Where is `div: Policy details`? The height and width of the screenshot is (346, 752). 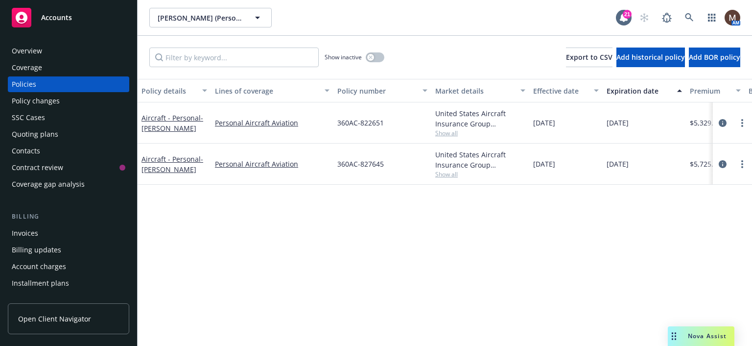 div: Policy details is located at coordinates (169, 91).